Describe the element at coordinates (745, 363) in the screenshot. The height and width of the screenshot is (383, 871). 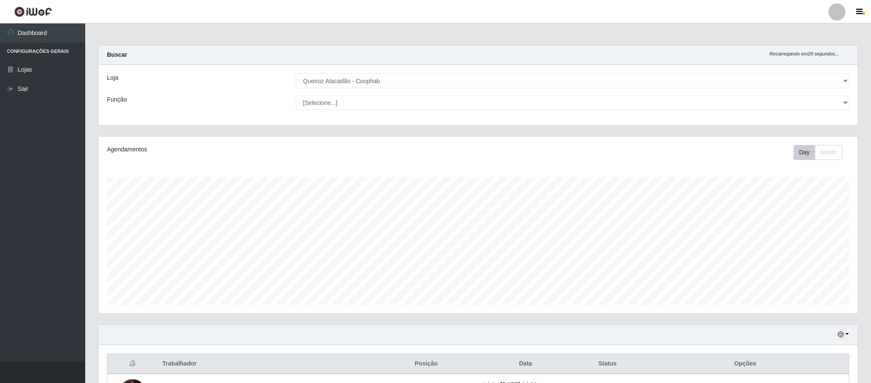
I see `th: Opções` at that location.